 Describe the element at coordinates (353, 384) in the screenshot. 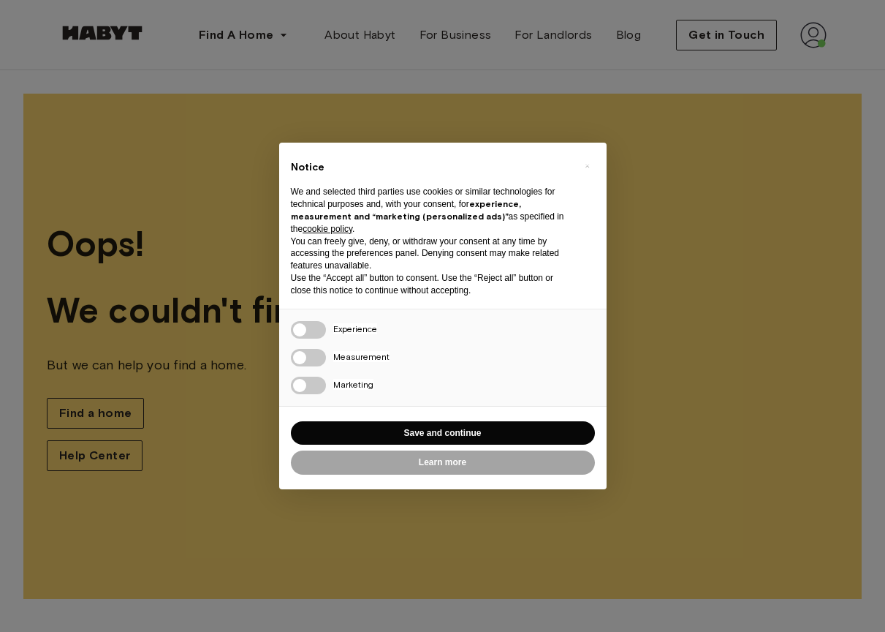

I see `span: Marketing` at that location.